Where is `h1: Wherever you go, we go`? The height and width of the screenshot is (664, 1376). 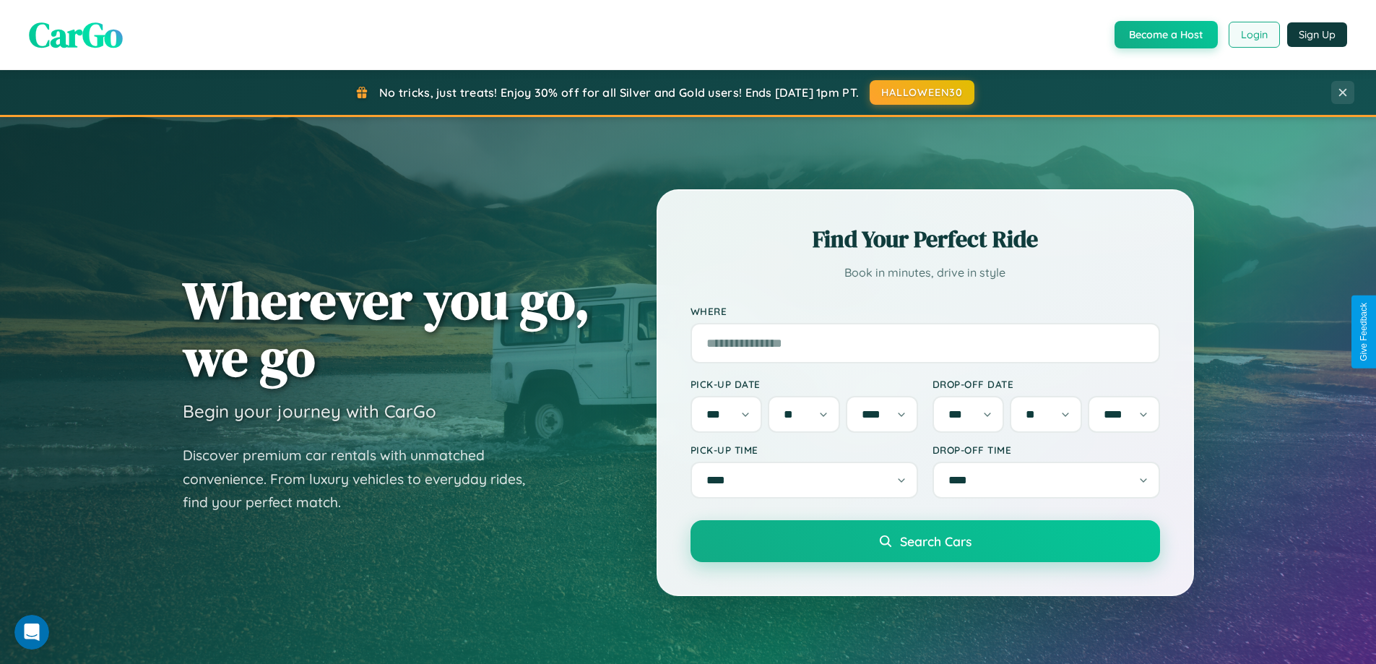
h1: Wherever you go, we go is located at coordinates (387, 329).